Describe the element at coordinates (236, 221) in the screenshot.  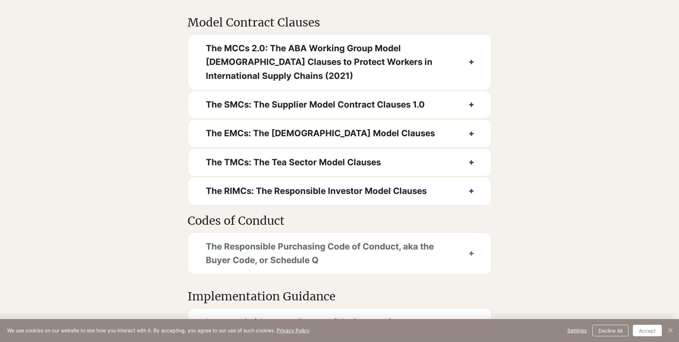
I see `span: Codes of Conduct` at that location.